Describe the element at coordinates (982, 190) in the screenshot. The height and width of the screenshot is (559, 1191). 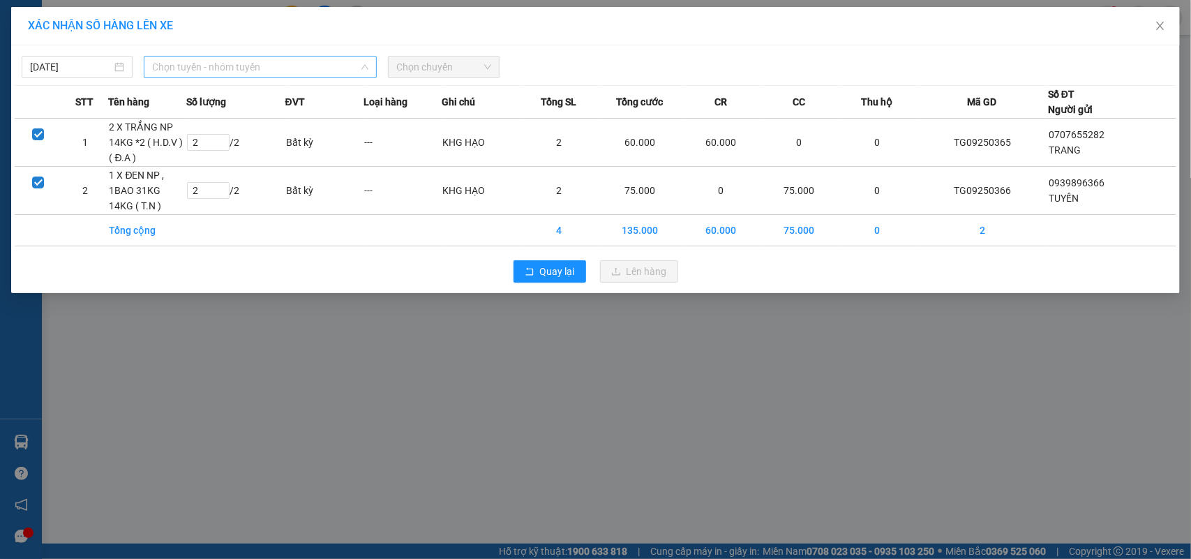
I see `td: TG09250366` at that location.